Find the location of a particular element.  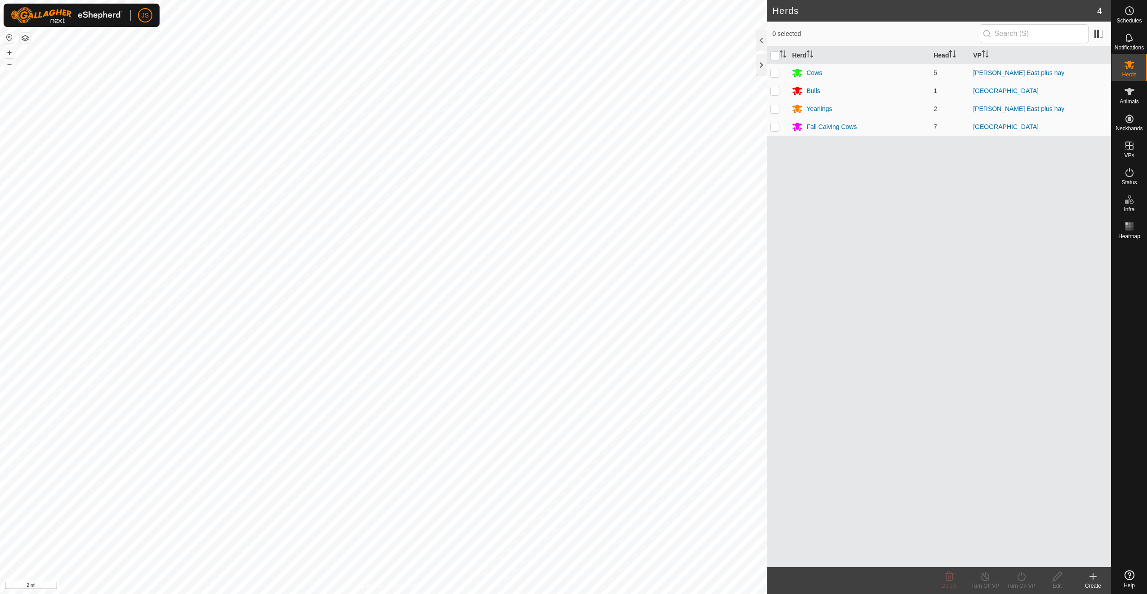

div: Edit is located at coordinates (1057, 586).